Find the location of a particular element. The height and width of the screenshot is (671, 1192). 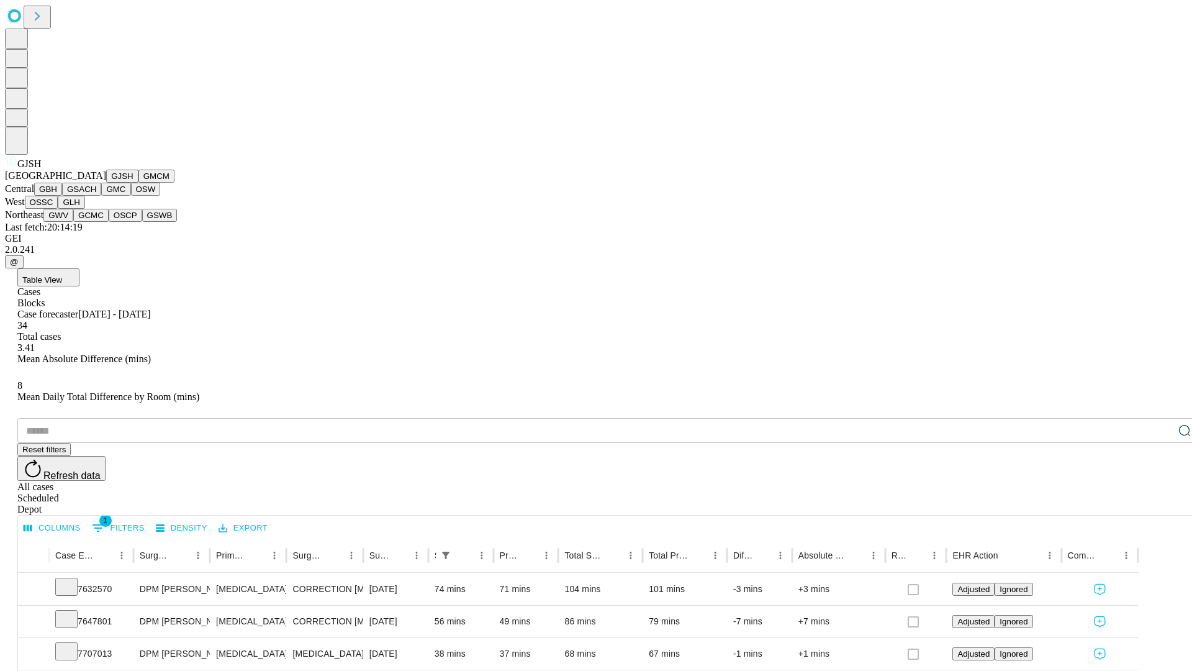

span: Refresh data is located at coordinates (72, 475).